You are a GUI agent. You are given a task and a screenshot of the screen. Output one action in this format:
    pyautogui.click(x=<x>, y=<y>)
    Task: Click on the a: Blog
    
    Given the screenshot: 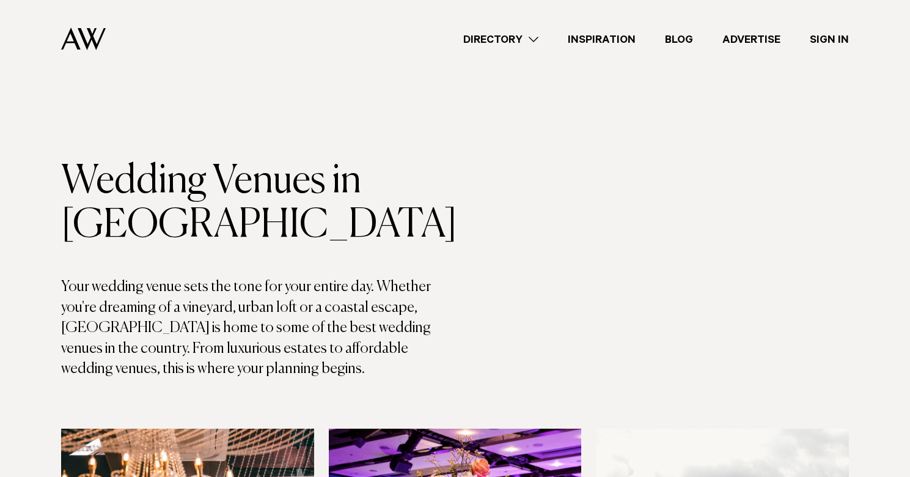 What is the action you would take?
    pyautogui.click(x=679, y=39)
    